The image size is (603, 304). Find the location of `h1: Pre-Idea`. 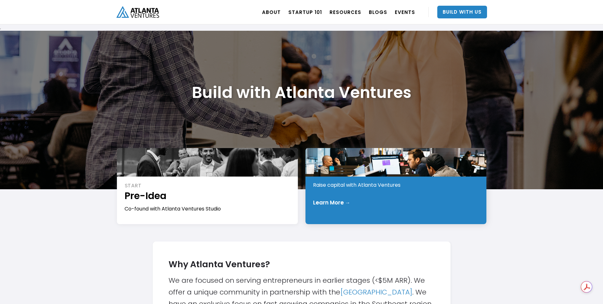

h1: Pre-Idea is located at coordinates (208, 196).